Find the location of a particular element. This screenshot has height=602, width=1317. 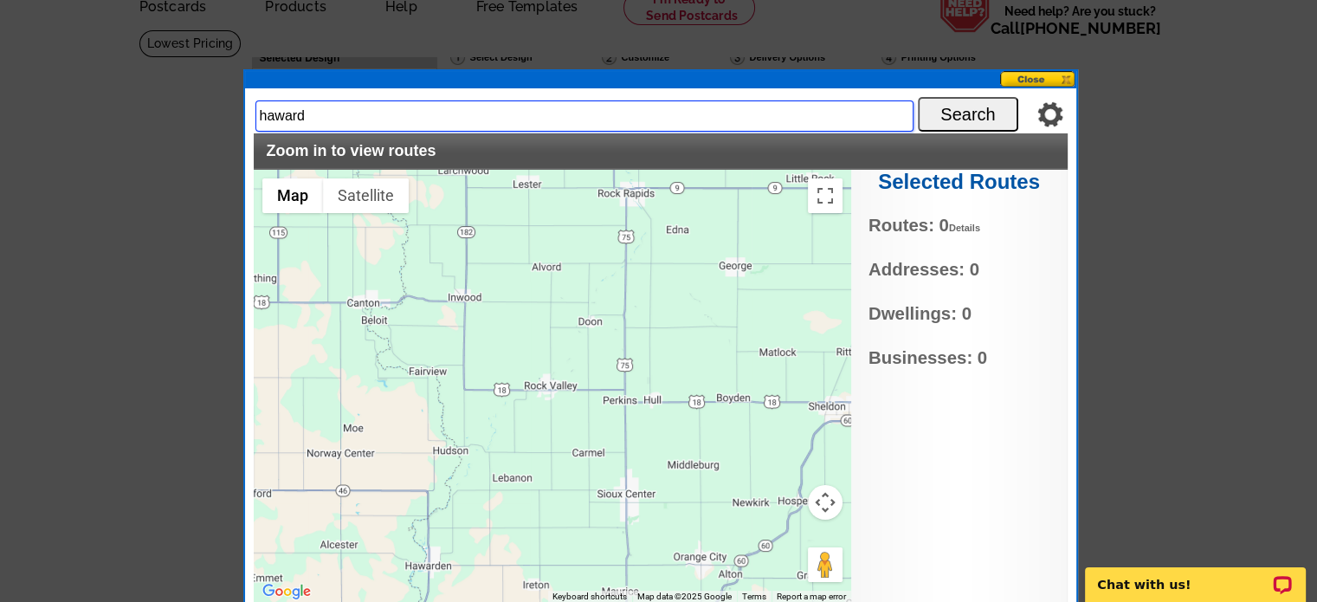

h2: Selected Routes is located at coordinates (960, 182).